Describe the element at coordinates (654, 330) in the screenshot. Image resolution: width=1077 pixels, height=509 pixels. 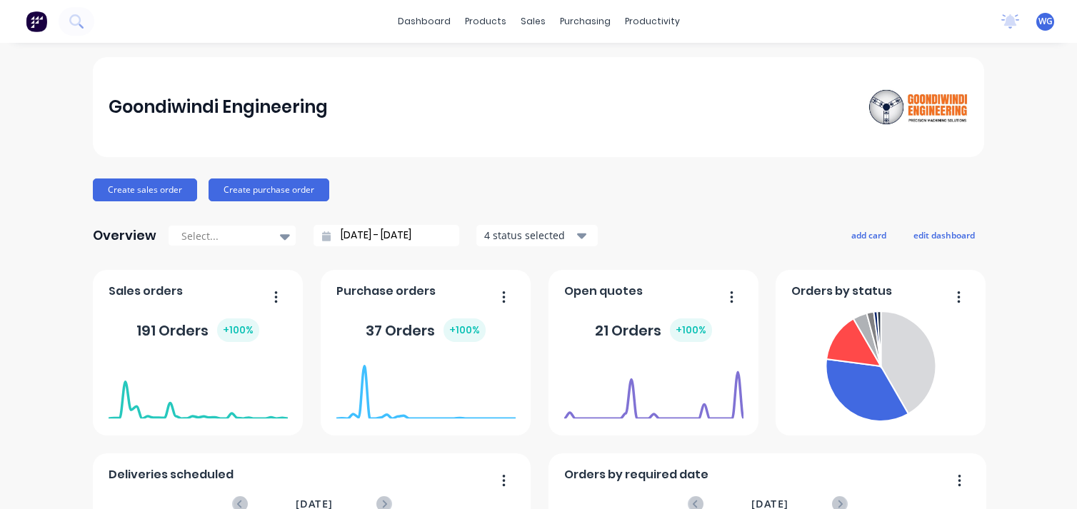
I see `div: 21 Orders` at that location.